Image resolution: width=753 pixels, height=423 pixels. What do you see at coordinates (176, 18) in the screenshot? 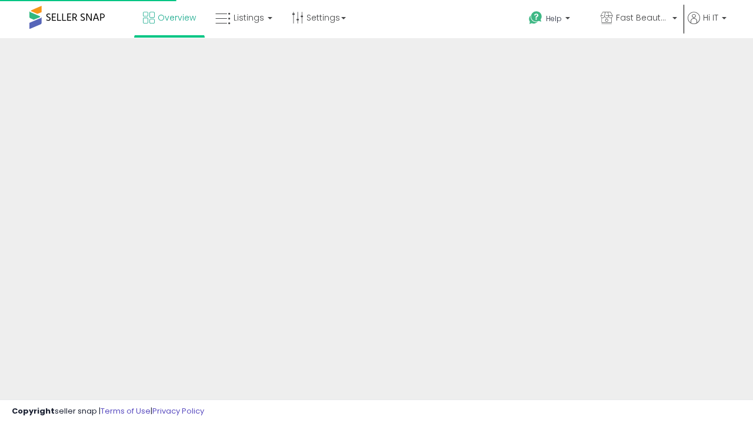
I see `span: Overview` at bounding box center [176, 18].